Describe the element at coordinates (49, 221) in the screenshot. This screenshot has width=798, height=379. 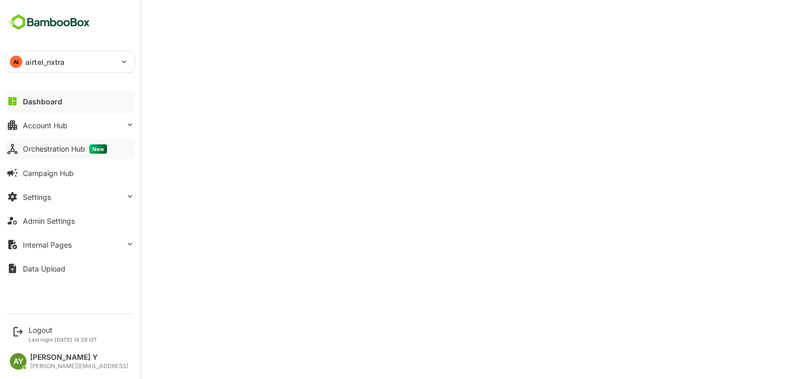
I see `div: Admin Settings` at that location.